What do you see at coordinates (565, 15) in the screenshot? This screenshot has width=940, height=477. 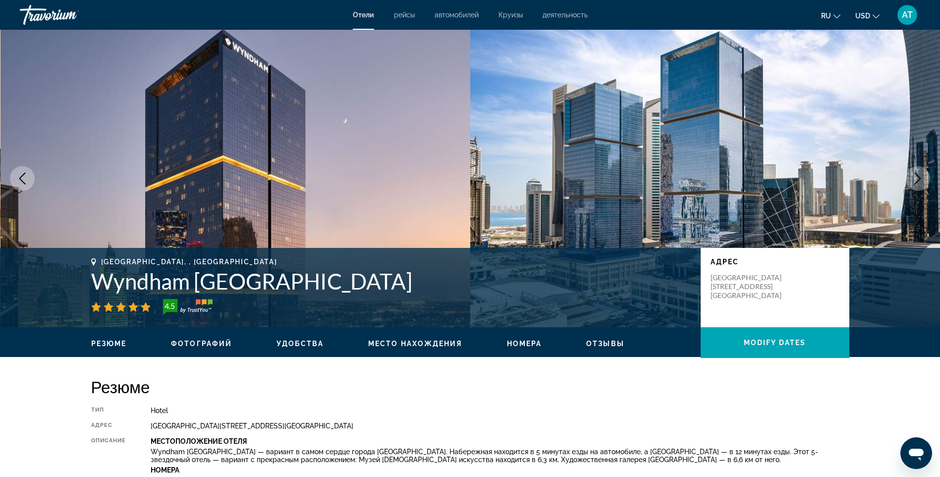 I see `span: деятельность` at bounding box center [565, 15].